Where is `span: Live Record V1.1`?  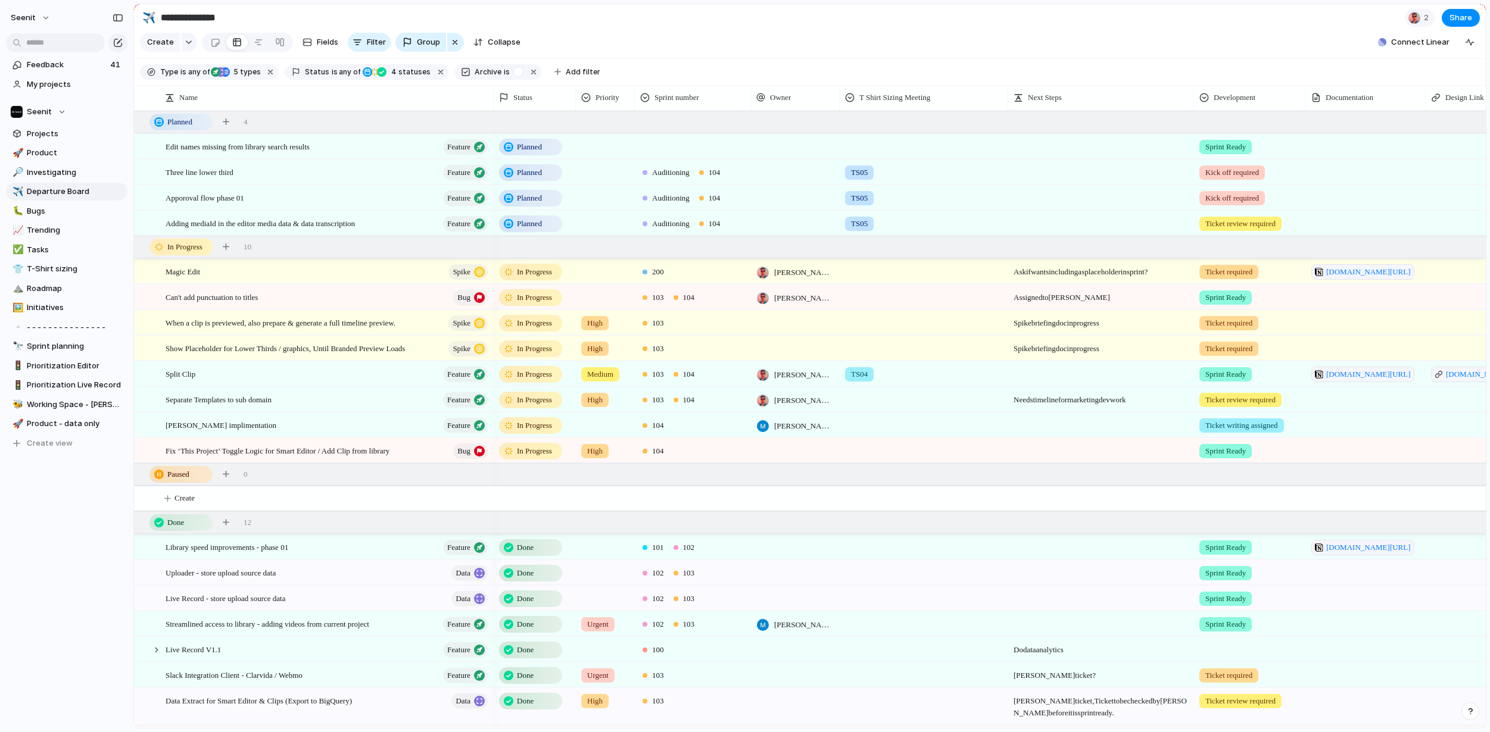
span: Live Record V1.1 is located at coordinates (193, 649).